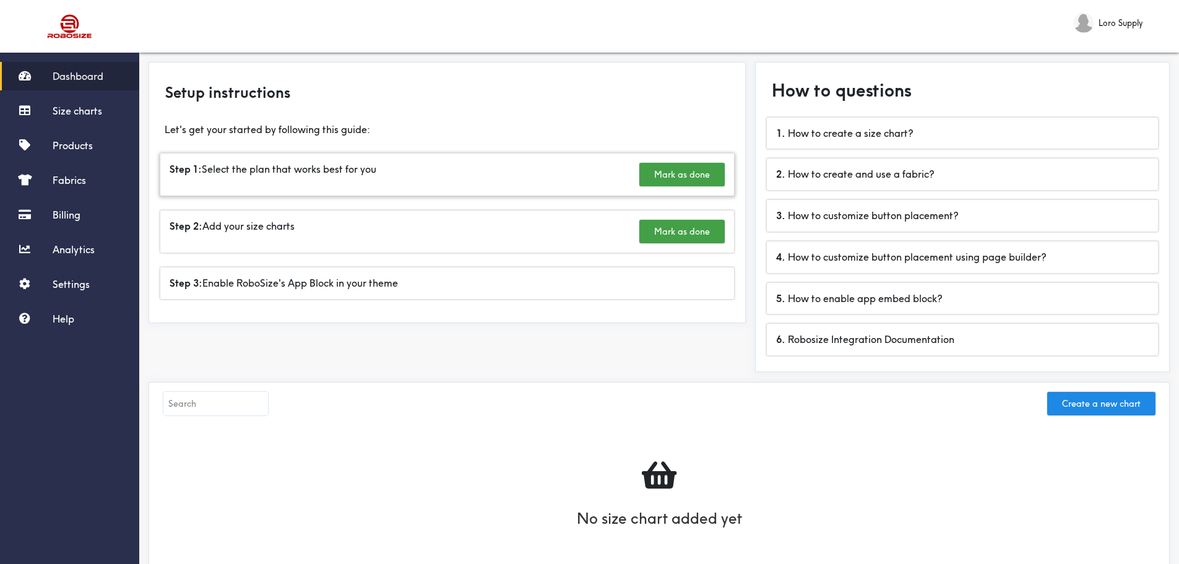 This screenshot has width=1179, height=564. I want to click on div: How to customize button placement using page builder?, so click(963, 257).